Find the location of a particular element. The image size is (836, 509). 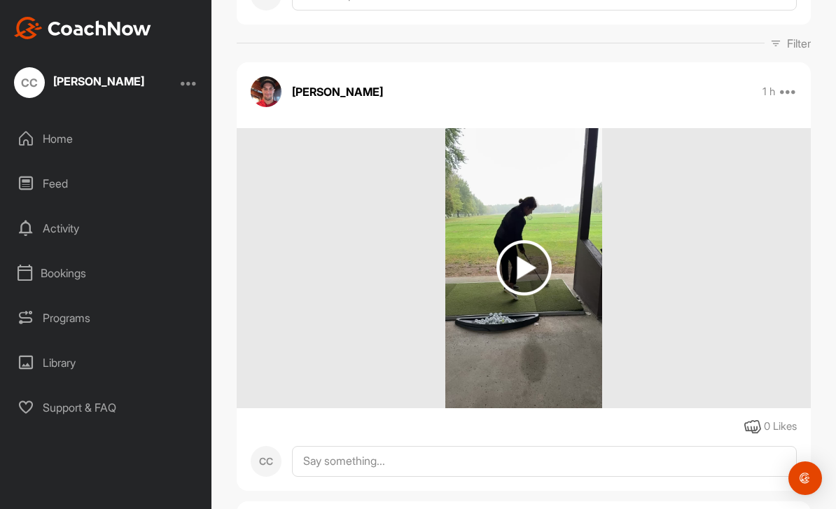

div: Support & FAQ is located at coordinates (106, 408).